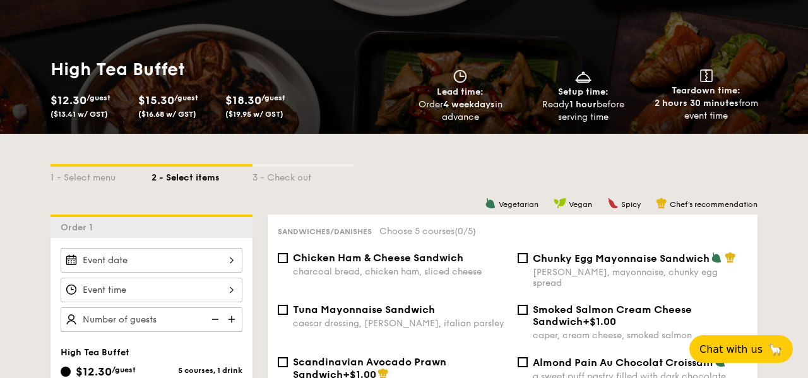  What do you see at coordinates (613, 203) in the screenshot?
I see `img: icon-spicy.37a8142b.svg` at bounding box center [613, 203].